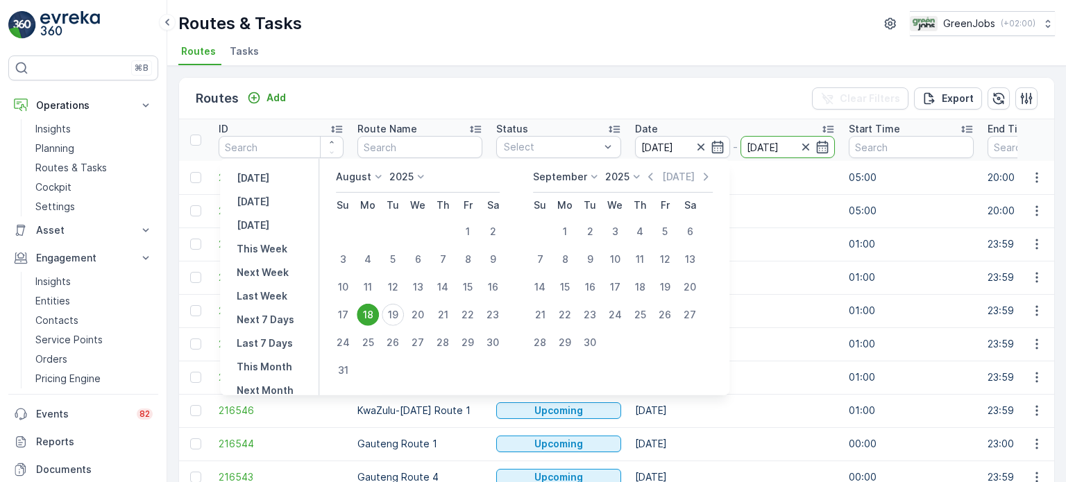 Image resolution: width=1066 pixels, height=482 pixels. Describe the element at coordinates (51, 359) in the screenshot. I see `p: Orders` at that location.